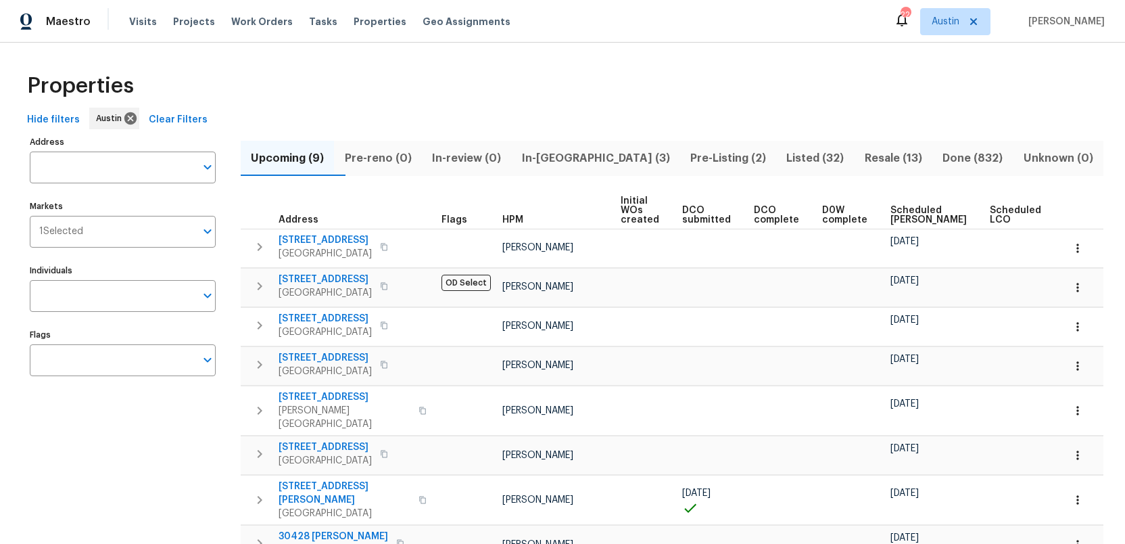 This screenshot has width=1125, height=544. I want to click on span: Geo Assignments, so click(466, 22).